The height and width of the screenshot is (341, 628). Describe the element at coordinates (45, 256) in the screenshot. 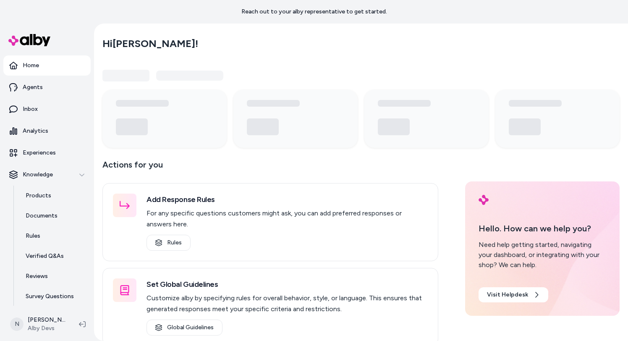

I see `p: Verified Q&As` at that location.